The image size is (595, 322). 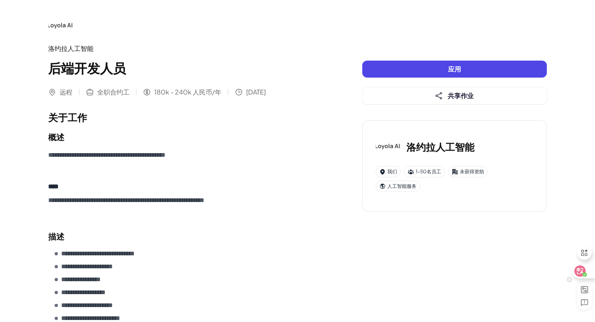 What do you see at coordinates (188, 92) in the screenshot?
I see `font: 180k - 240k 人民币/年` at bounding box center [188, 92].